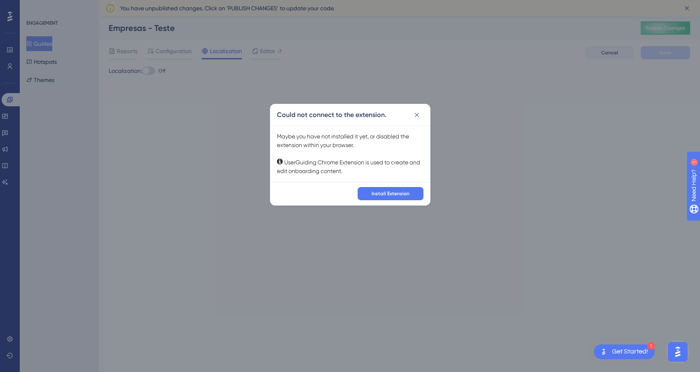 The image size is (700, 372). I want to click on span: Install Extension, so click(390, 193).